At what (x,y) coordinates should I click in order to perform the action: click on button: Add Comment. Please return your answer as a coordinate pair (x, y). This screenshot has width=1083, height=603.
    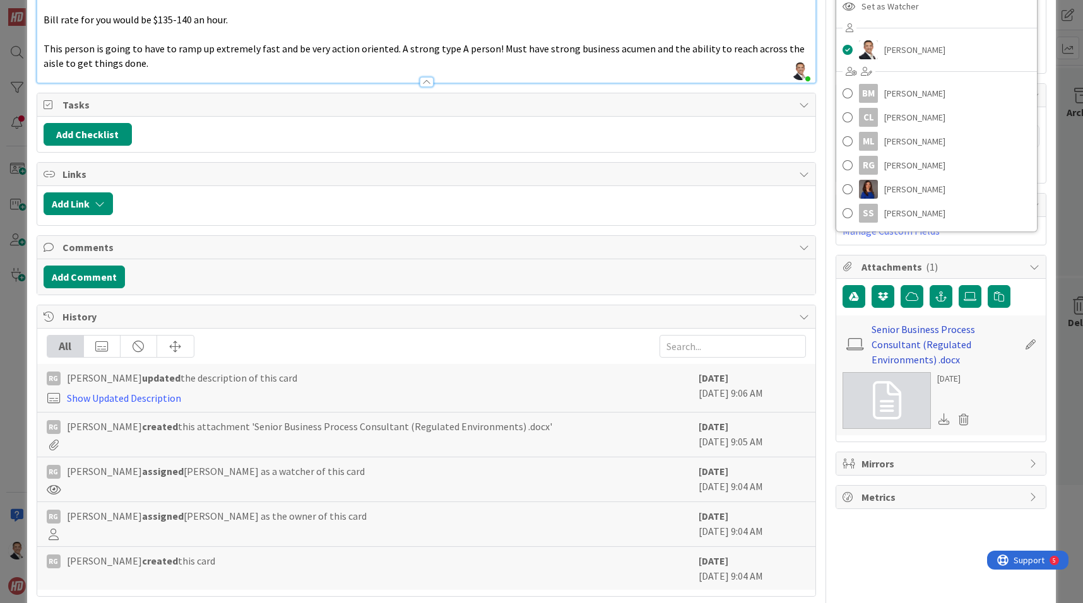
    Looking at the image, I should click on (84, 277).